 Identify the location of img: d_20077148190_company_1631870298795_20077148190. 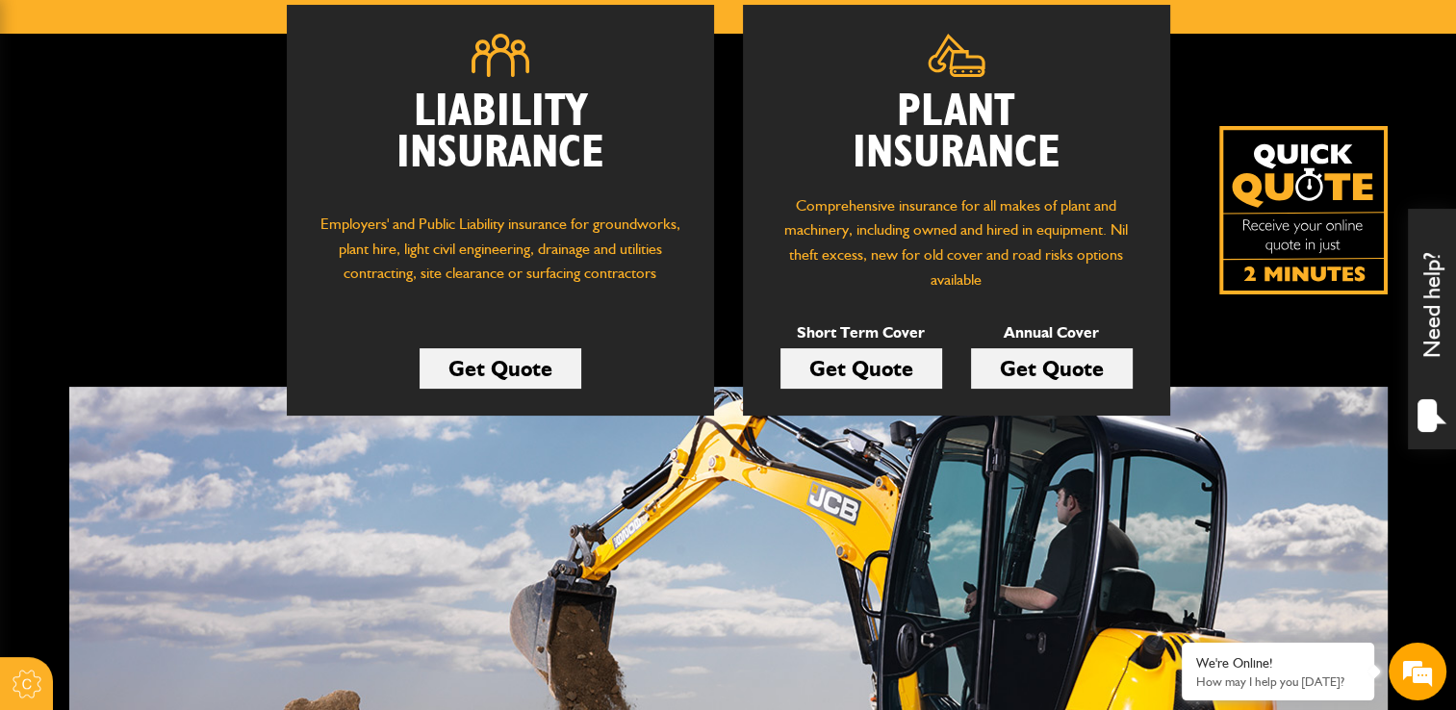
(57, 120).